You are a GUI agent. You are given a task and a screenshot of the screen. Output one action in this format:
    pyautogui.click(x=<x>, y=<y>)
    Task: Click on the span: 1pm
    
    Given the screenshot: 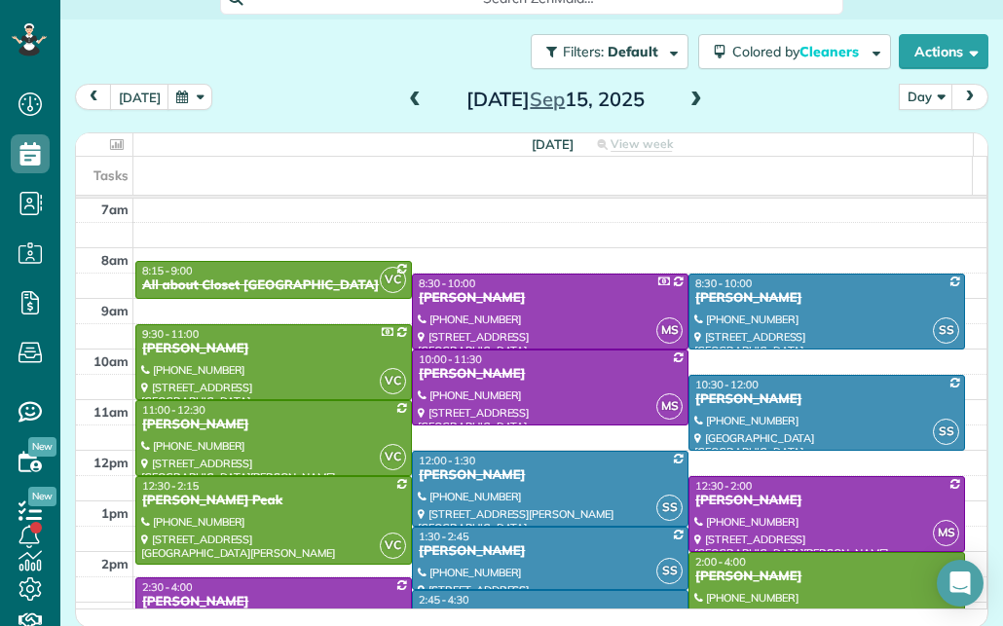 What is the action you would take?
    pyautogui.click(x=115, y=513)
    